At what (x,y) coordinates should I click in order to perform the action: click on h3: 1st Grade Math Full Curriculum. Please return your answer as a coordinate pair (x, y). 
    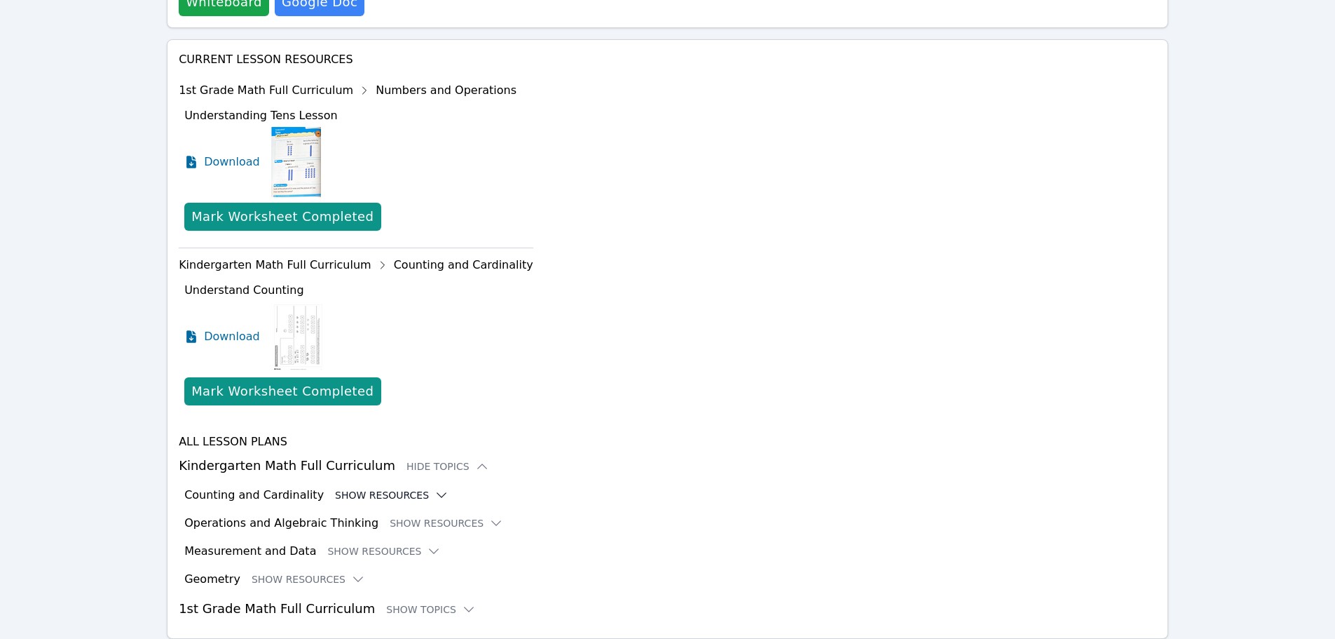
    Looking at the image, I should click on (667, 608).